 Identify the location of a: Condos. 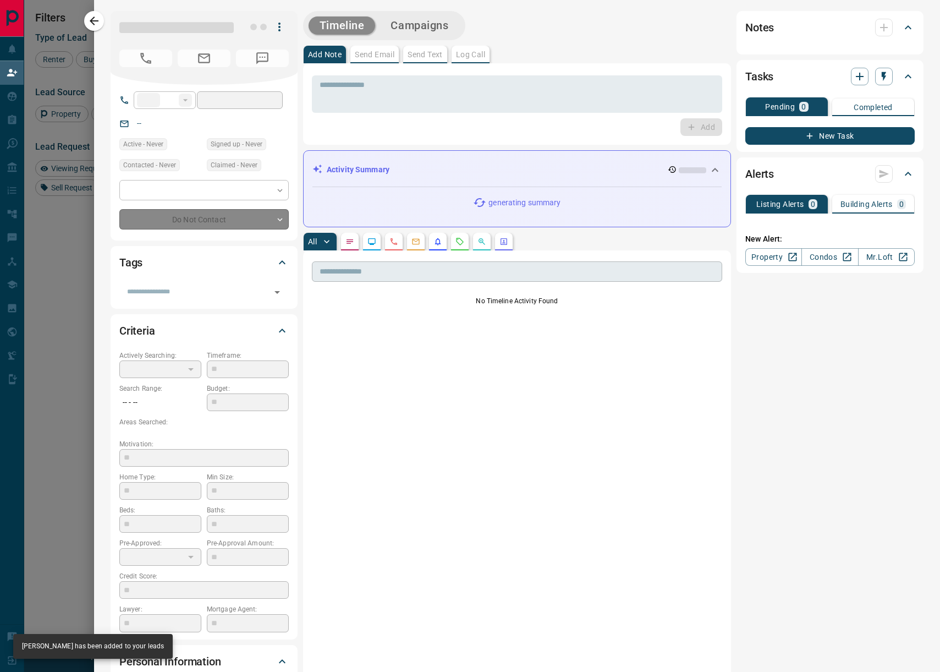
(830, 257).